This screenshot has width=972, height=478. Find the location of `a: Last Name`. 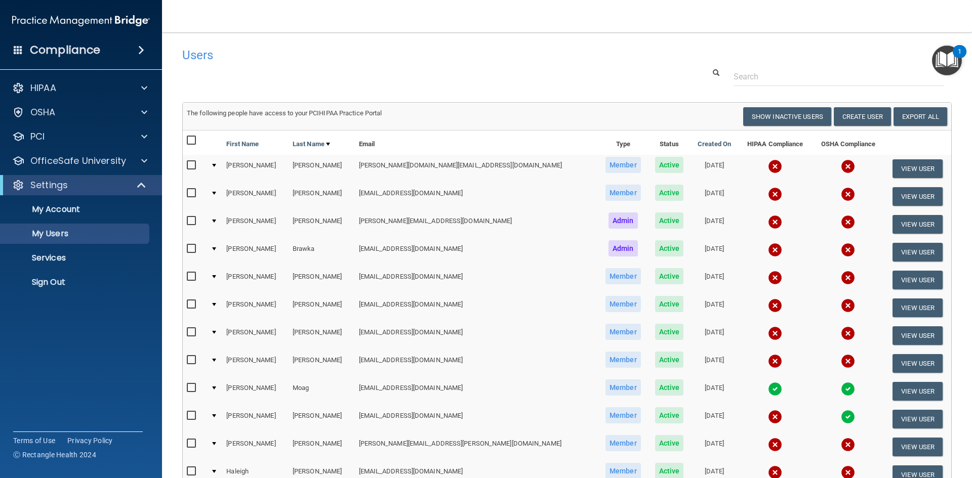

a: Last Name is located at coordinates (311, 144).